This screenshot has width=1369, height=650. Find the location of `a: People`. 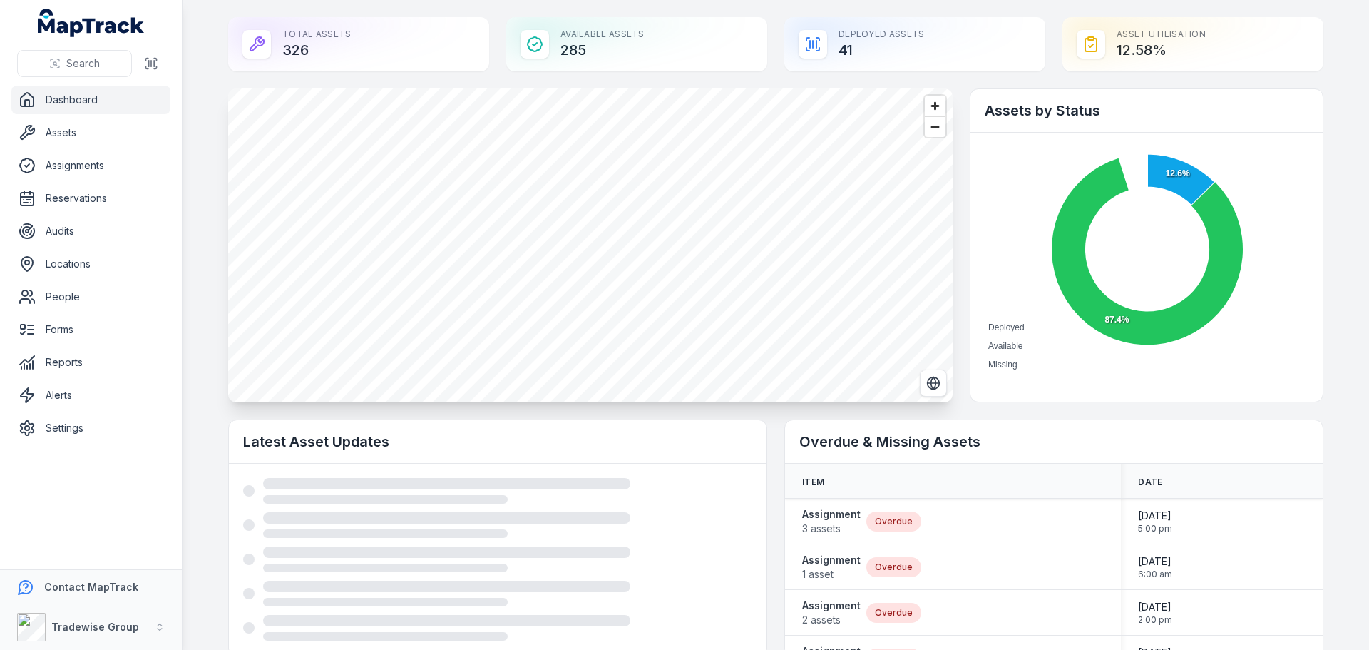

a: People is located at coordinates (91, 297).